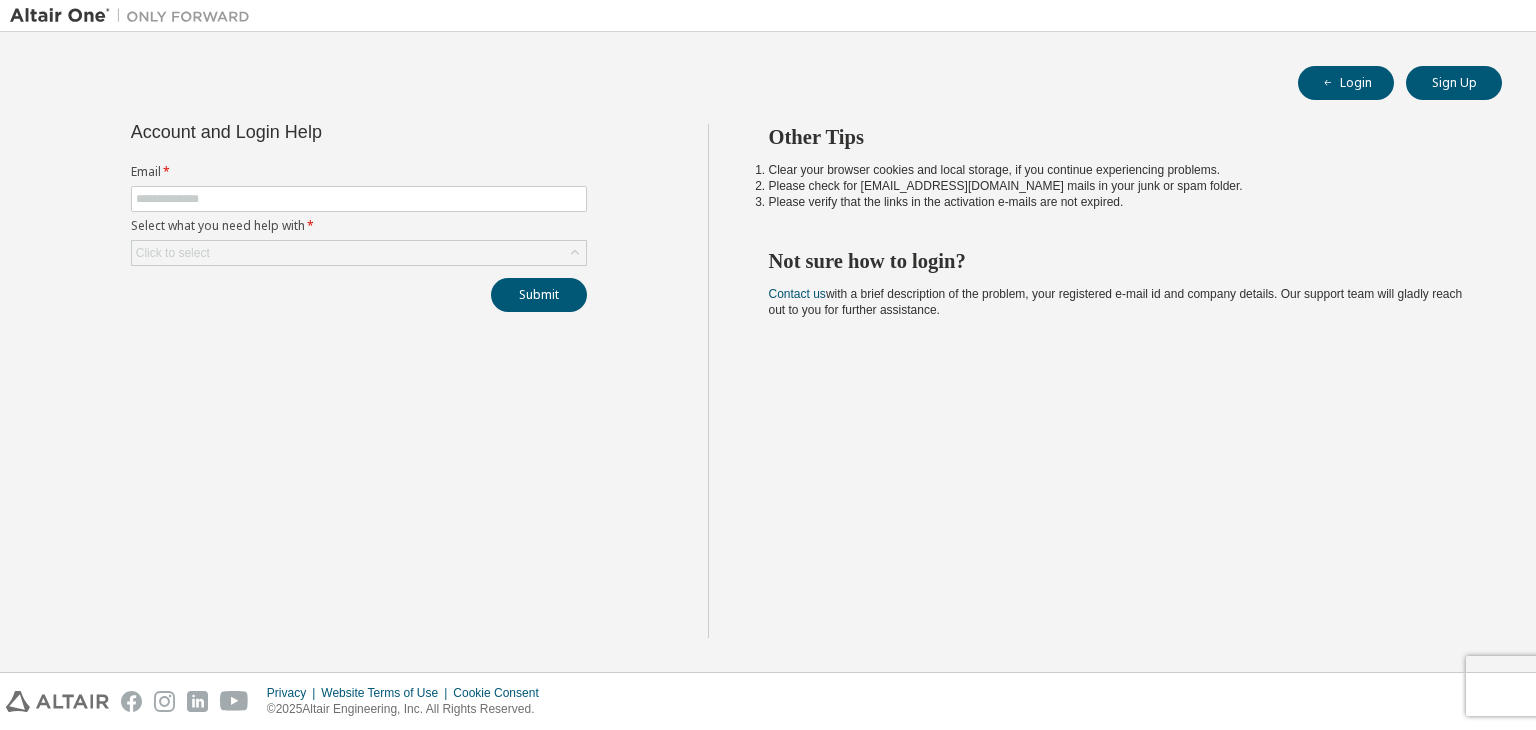  I want to click on img: Altair One, so click(135, 16).